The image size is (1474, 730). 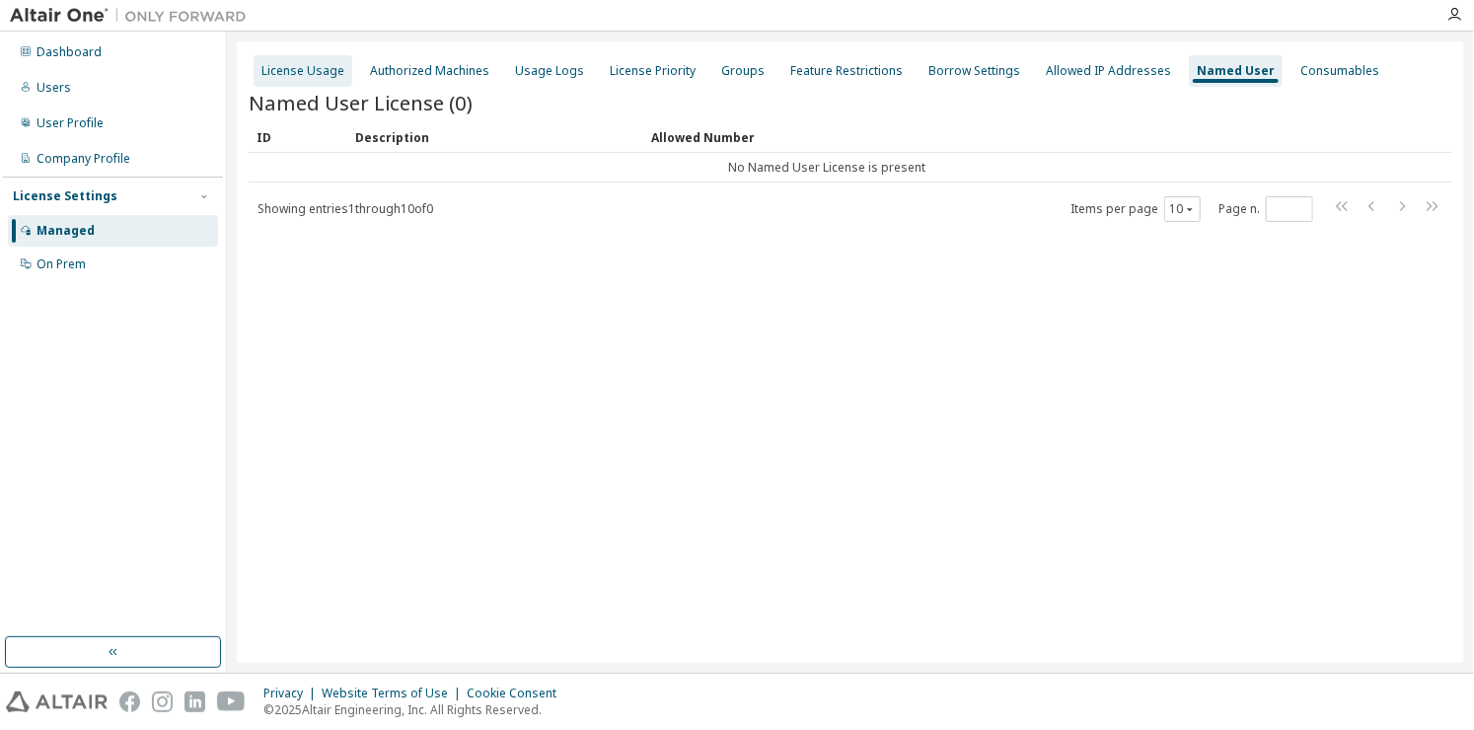 I want to click on div: Privacy, so click(x=292, y=693).